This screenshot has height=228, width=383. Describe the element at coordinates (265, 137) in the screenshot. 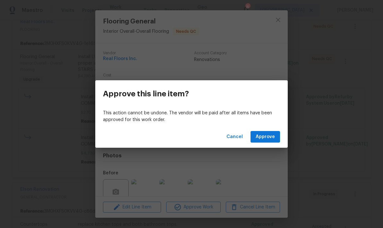

I see `button: Approve` at that location.